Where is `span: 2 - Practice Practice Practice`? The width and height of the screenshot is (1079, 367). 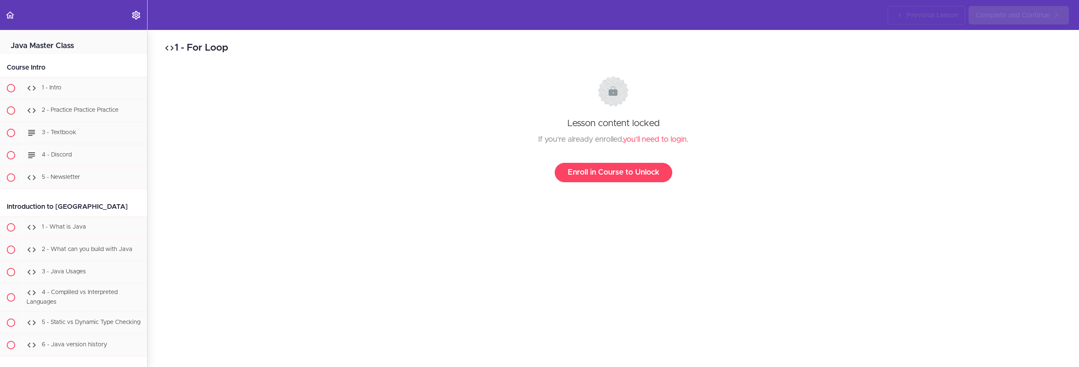 span: 2 - Practice Practice Practice is located at coordinates (80, 110).